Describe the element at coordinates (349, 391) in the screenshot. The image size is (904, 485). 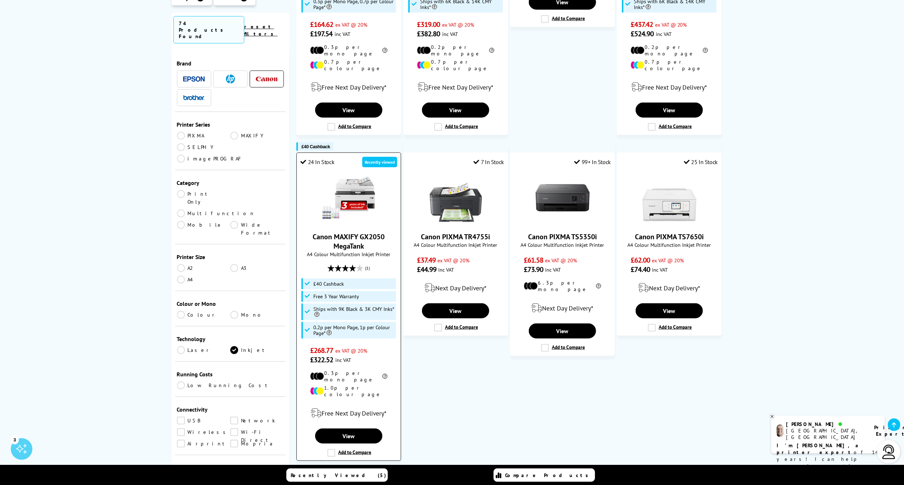
I see `li: 1.0p per colour page` at that location.